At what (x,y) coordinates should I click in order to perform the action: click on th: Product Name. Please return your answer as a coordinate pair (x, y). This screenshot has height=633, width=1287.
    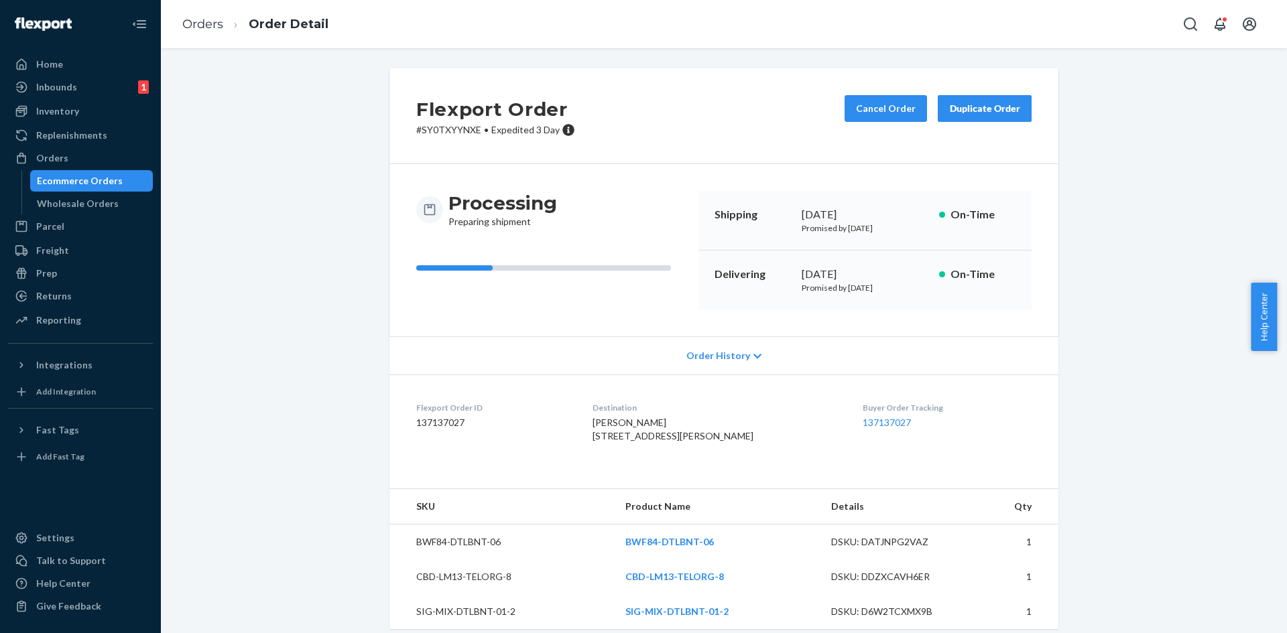
    Looking at the image, I should click on (717, 507).